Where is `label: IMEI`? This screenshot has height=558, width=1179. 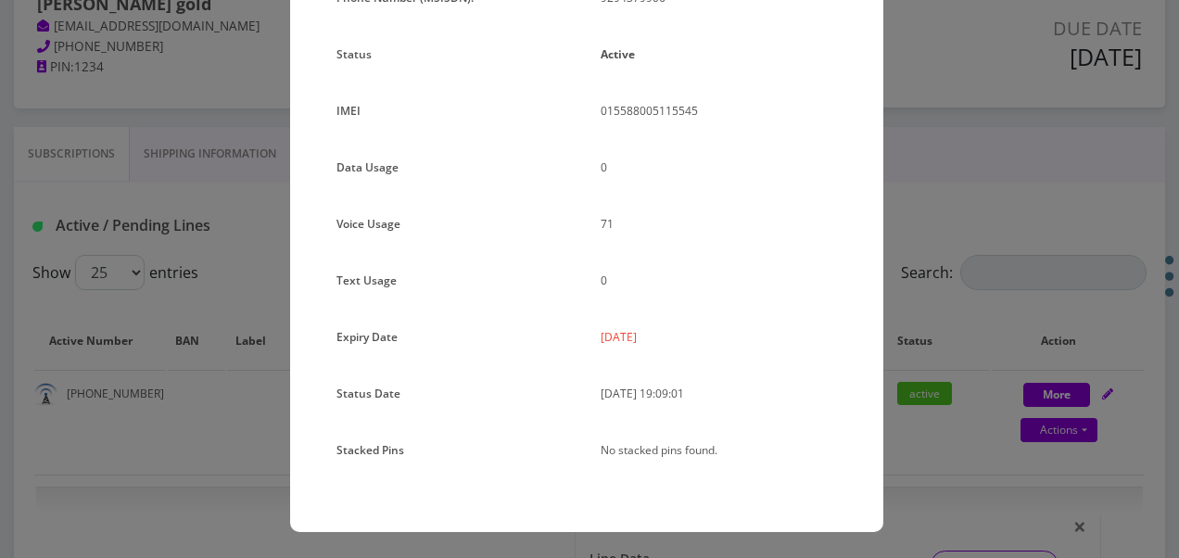 label: IMEI is located at coordinates (348, 110).